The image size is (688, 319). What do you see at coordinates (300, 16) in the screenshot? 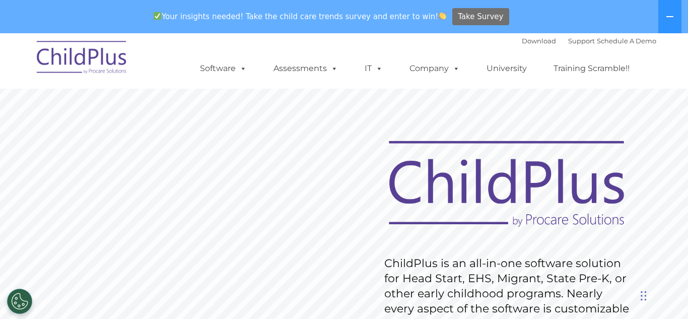
I see `span: Your insights needed! Take the child care trends survey and enter to win!` at bounding box center [300, 16].